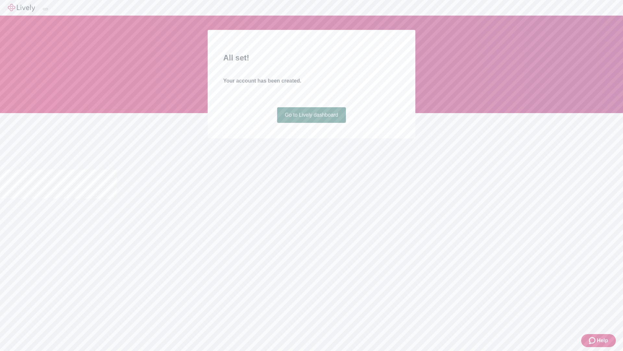  What do you see at coordinates (599, 340) in the screenshot?
I see `button: Zendesk support iconHelp` at bounding box center [599, 340].